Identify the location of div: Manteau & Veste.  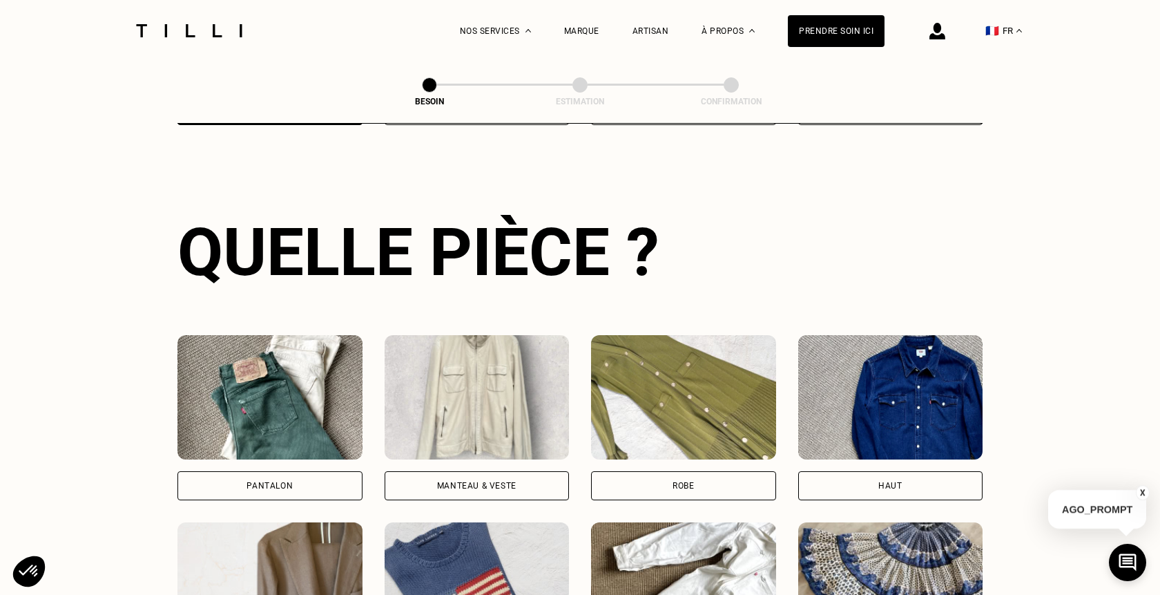
(476, 485).